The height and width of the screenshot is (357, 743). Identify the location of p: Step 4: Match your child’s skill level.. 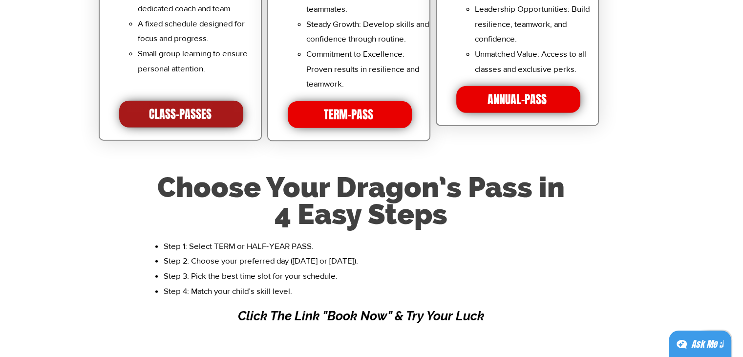
(387, 291).